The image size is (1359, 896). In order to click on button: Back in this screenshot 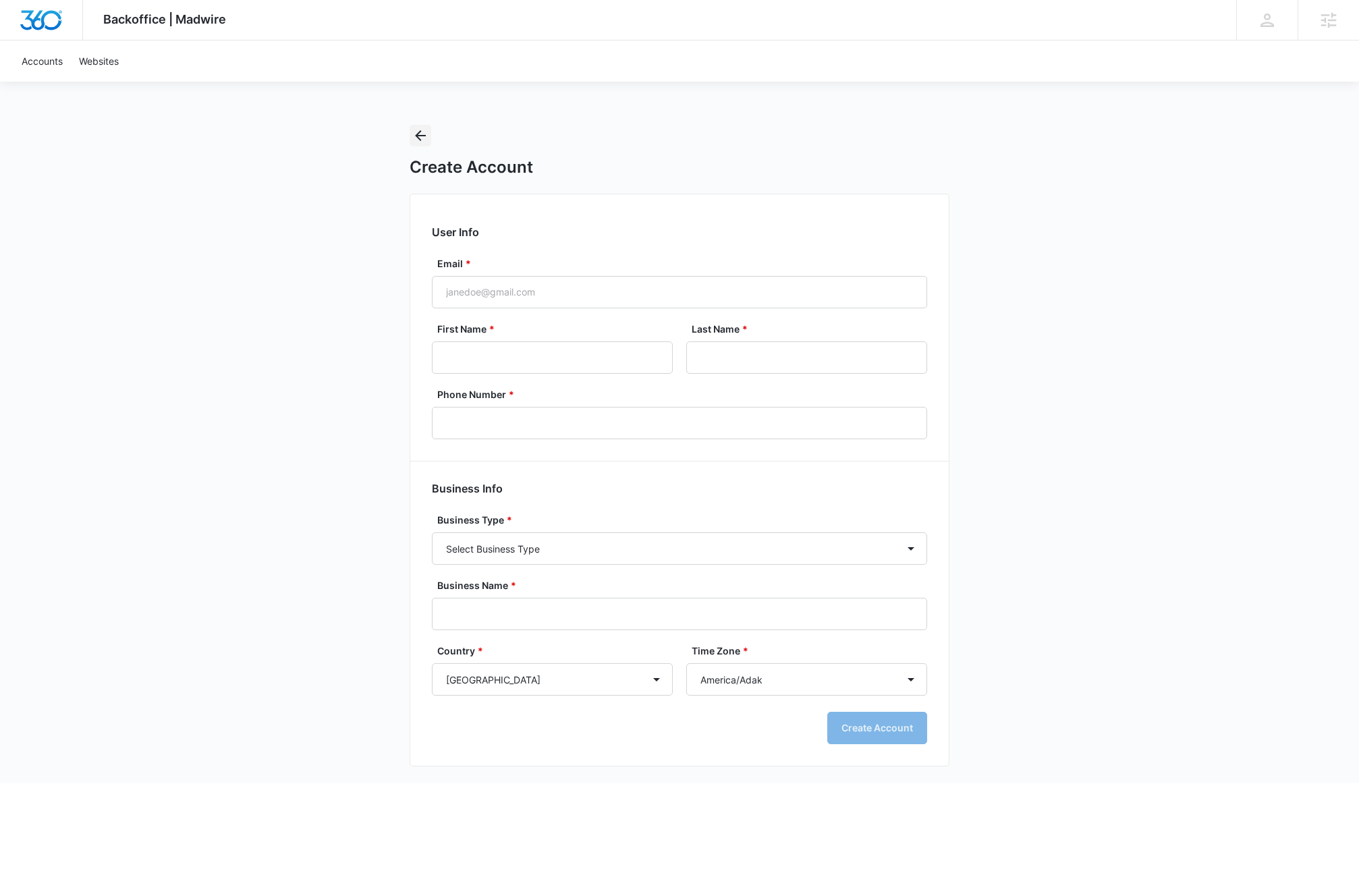, I will do `click(420, 135)`.